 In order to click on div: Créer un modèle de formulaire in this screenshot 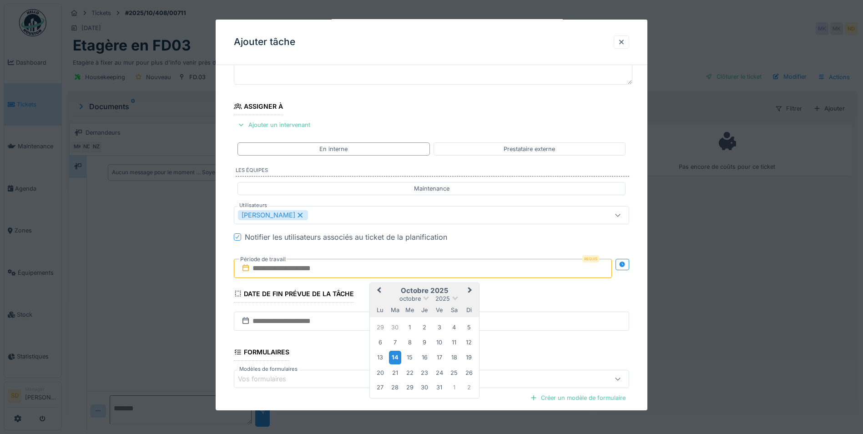, I will do `click(578, 398)`.